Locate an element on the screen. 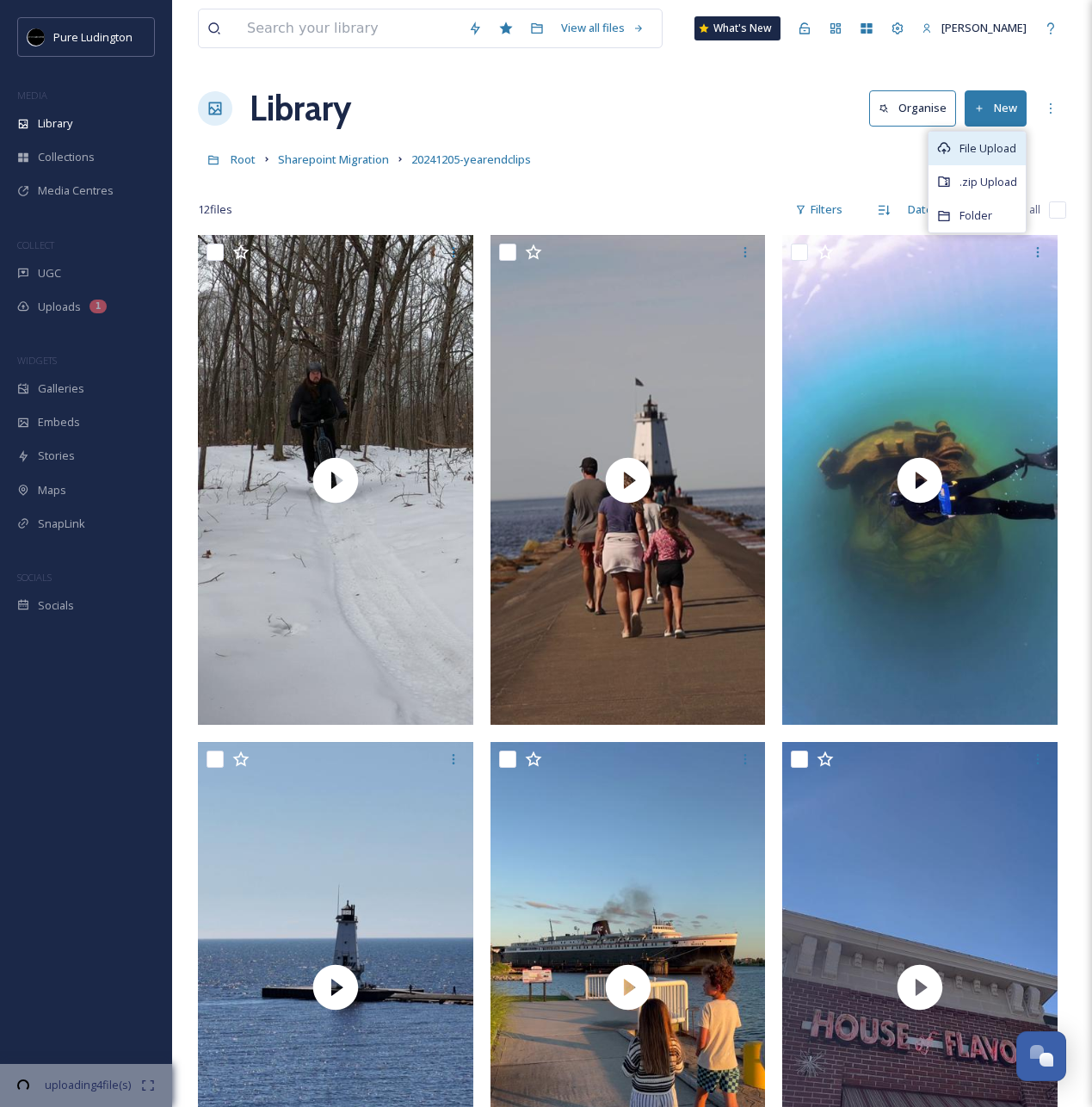 The width and height of the screenshot is (1092, 1107). span: SOCIALS is located at coordinates (34, 576).